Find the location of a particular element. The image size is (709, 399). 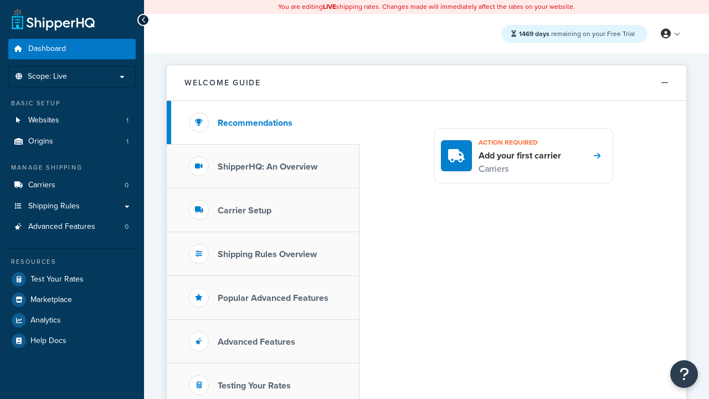

span: Shipping Rules is located at coordinates (54, 206).